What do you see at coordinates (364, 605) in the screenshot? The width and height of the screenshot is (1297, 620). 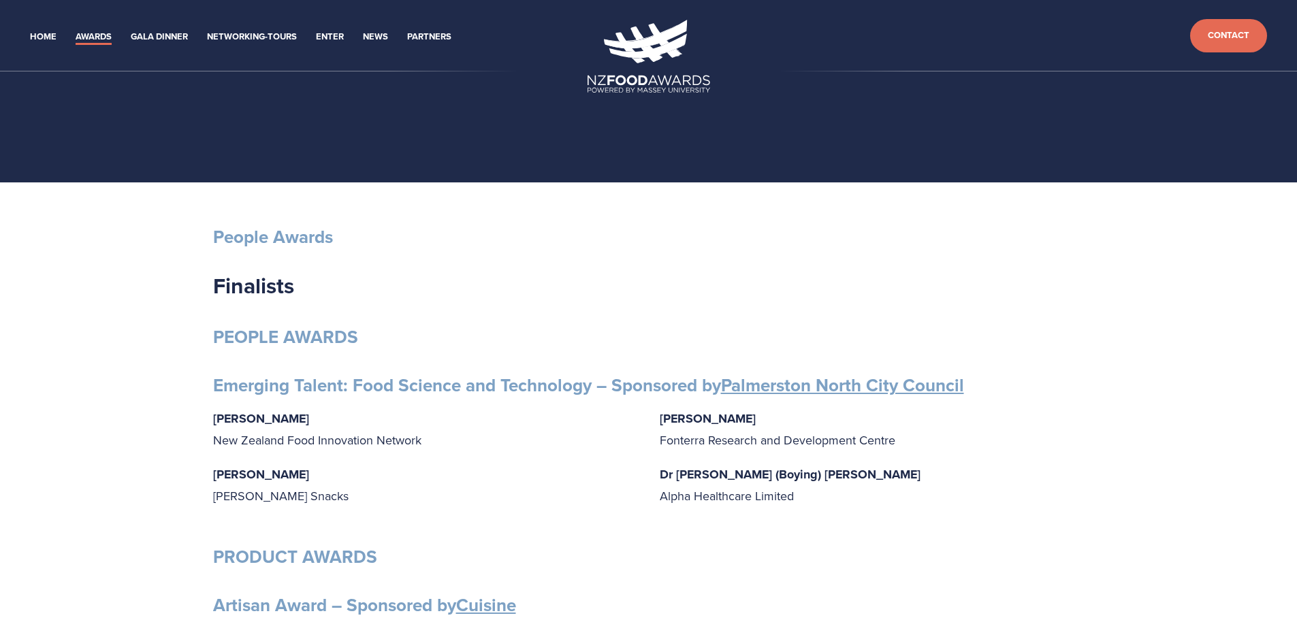 I see `strong: Artisan Award – Sponsored by` at bounding box center [364, 605].